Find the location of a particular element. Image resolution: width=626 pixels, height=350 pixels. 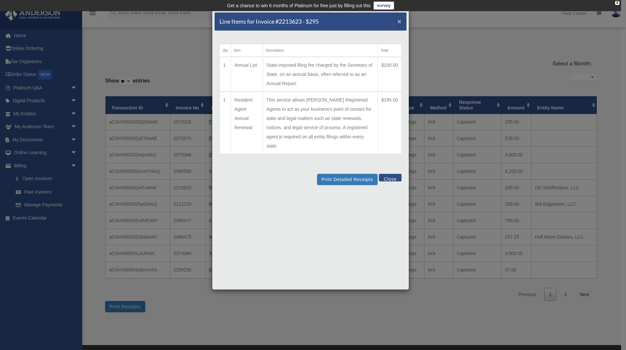

th: Total is located at coordinates (390, 51).